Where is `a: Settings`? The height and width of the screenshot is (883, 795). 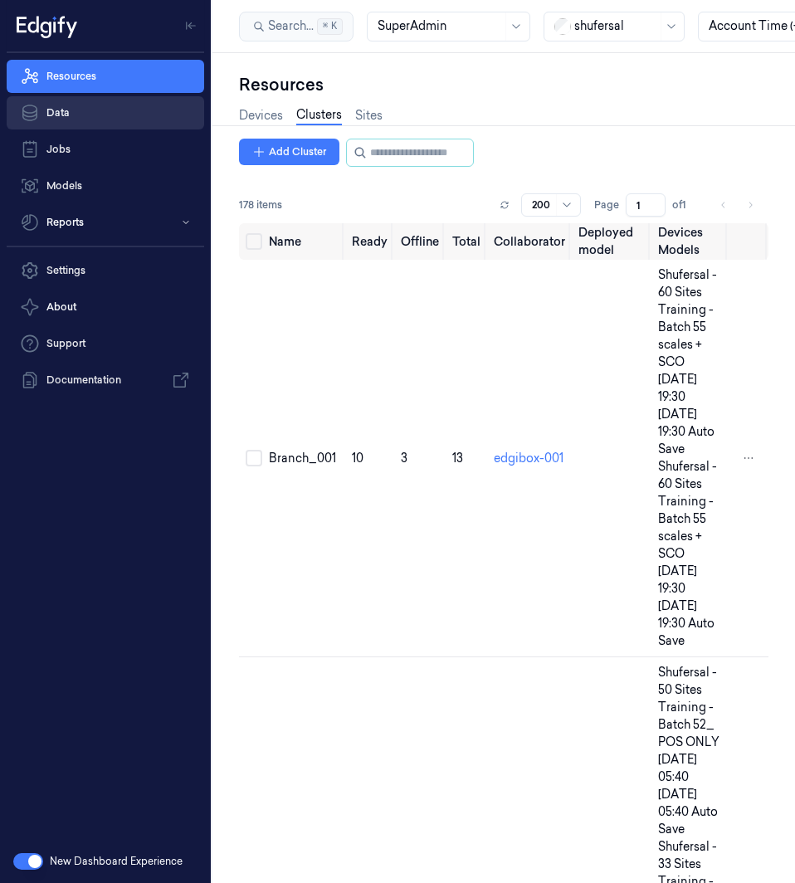 a: Settings is located at coordinates (105, 271).